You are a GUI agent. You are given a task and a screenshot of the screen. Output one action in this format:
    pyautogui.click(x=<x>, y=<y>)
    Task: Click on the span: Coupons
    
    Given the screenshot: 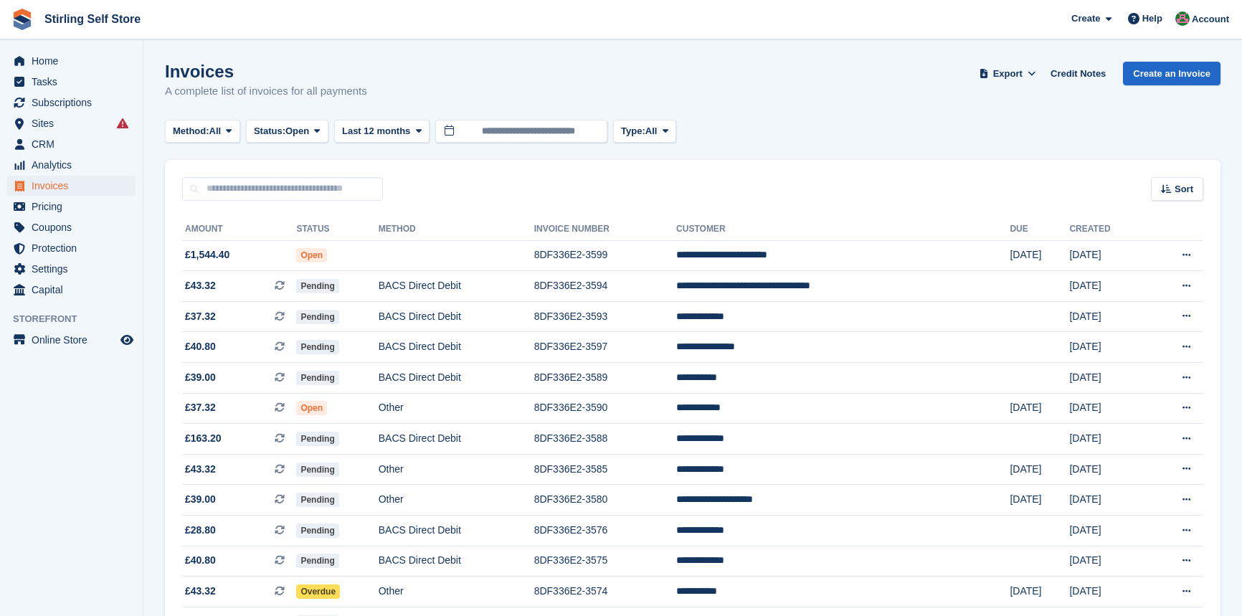 What is the action you would take?
    pyautogui.click(x=75, y=227)
    